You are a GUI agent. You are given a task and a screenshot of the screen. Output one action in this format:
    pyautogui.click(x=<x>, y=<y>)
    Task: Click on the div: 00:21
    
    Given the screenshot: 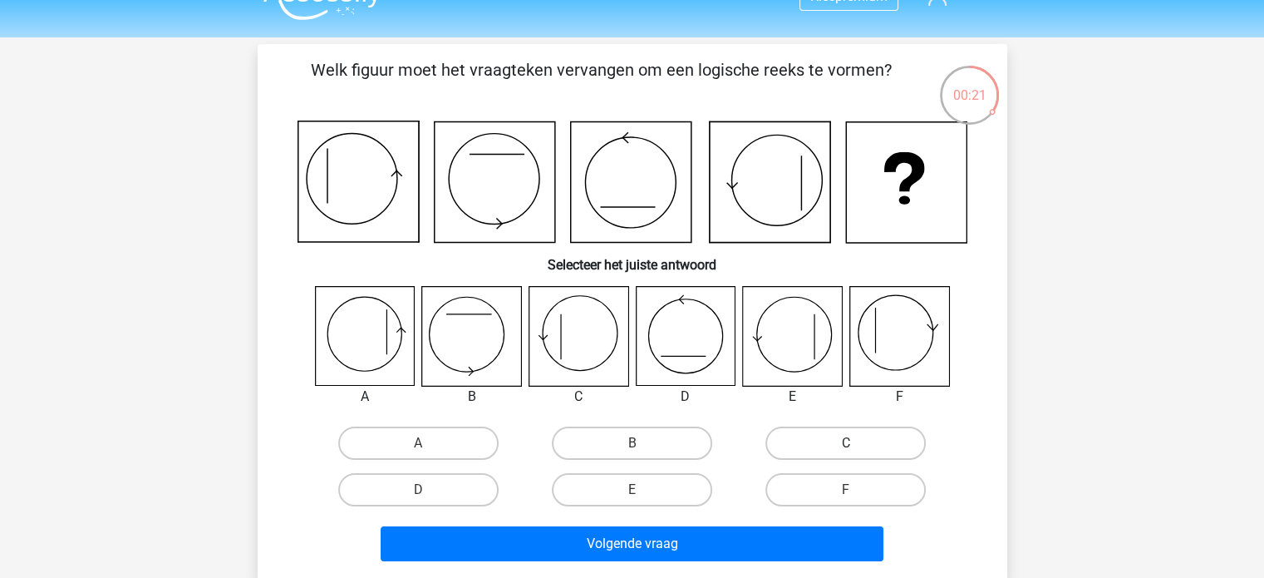 What is the action you would take?
    pyautogui.click(x=969, y=85)
    